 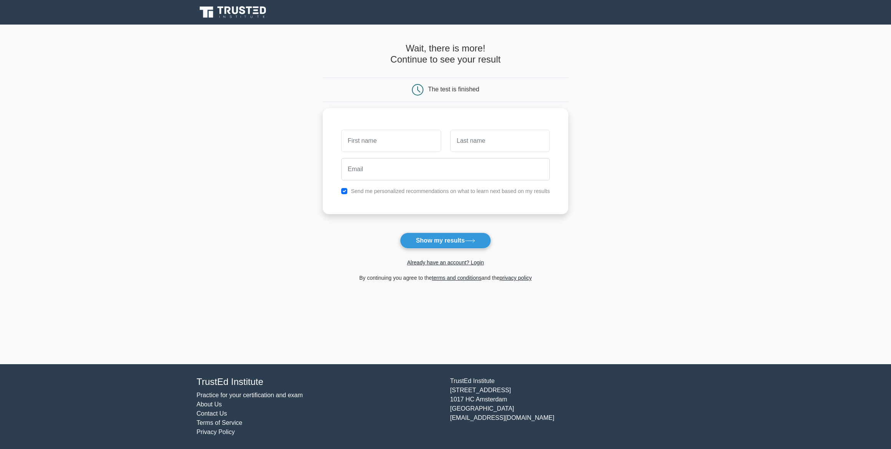 What do you see at coordinates (219, 423) in the screenshot?
I see `a: Terms of Service` at bounding box center [219, 423].